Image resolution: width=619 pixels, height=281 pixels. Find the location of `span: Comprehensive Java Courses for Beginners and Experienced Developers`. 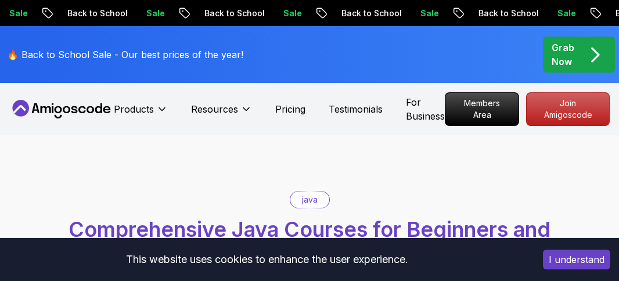

span: Comprehensive Java Courses for Beginners and Experienced Developers is located at coordinates (309, 241).